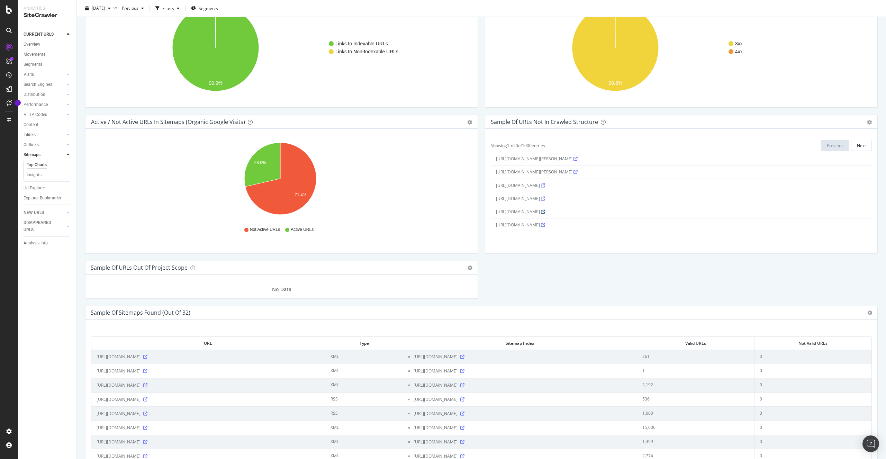  I want to click on td: 261, so click(696, 357).